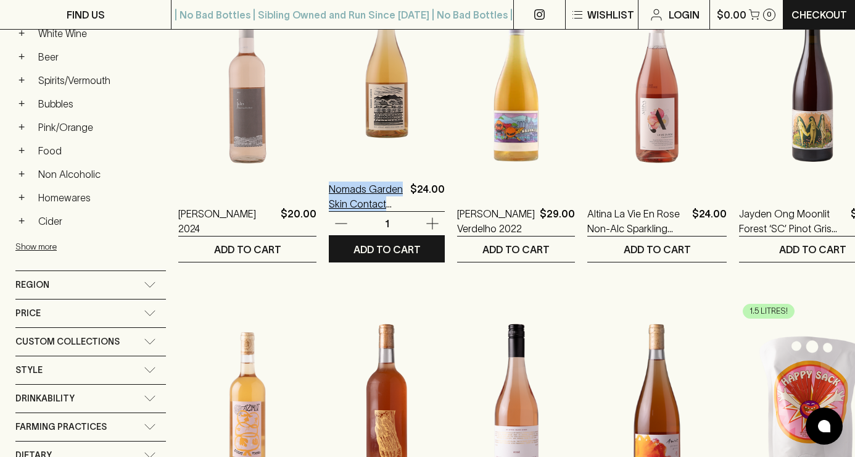  What do you see at coordinates (86, 15) in the screenshot?
I see `p: FIND US` at bounding box center [86, 15].